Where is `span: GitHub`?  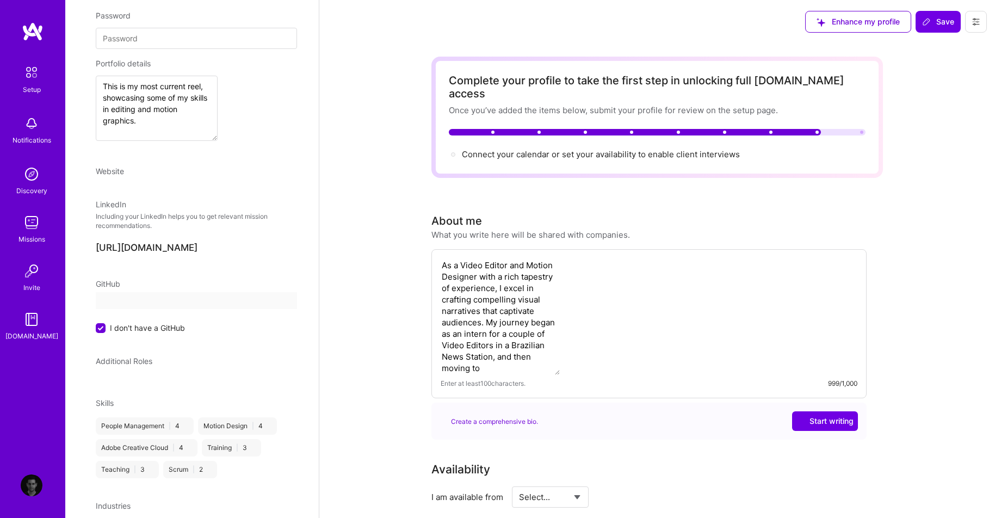
span: GitHub is located at coordinates (108, 284).